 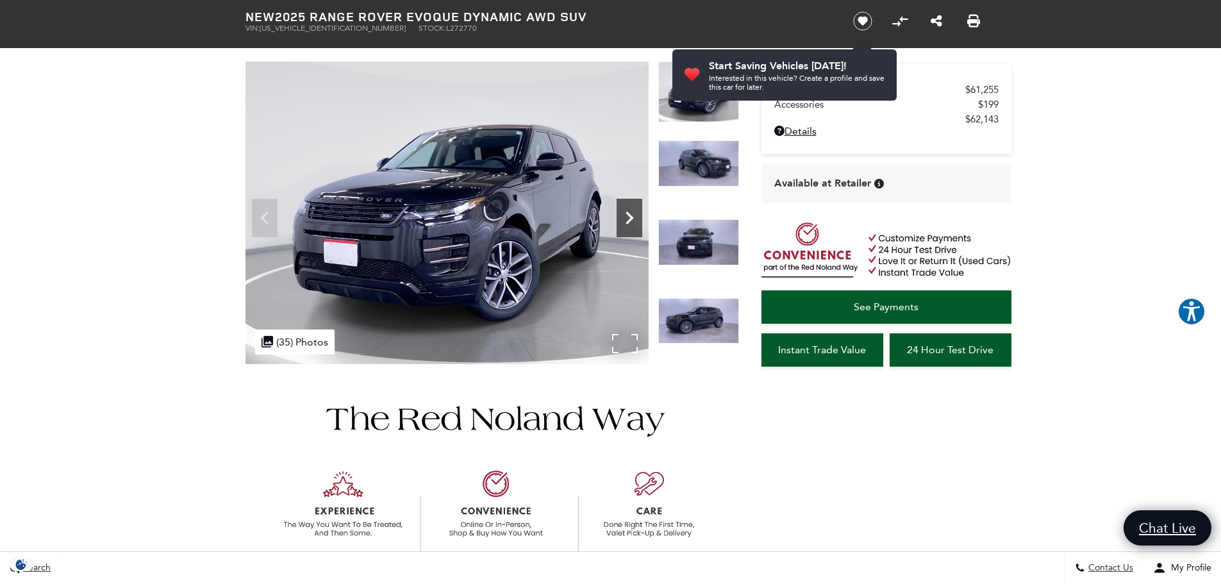 What do you see at coordinates (461, 28) in the screenshot?
I see `span: L272770` at bounding box center [461, 28].